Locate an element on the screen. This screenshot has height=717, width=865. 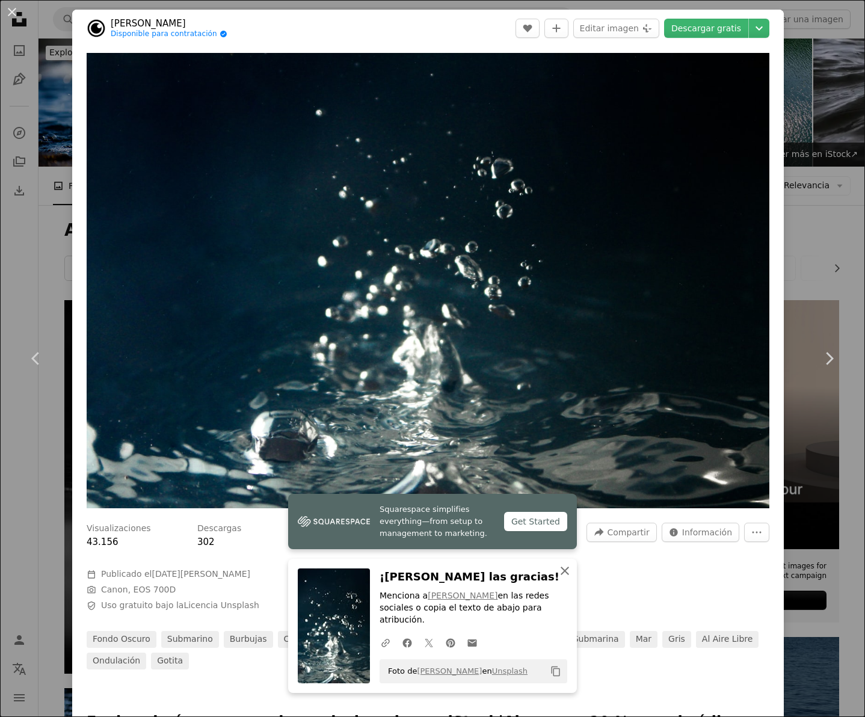
span: 43.156 is located at coordinates (102, 542).